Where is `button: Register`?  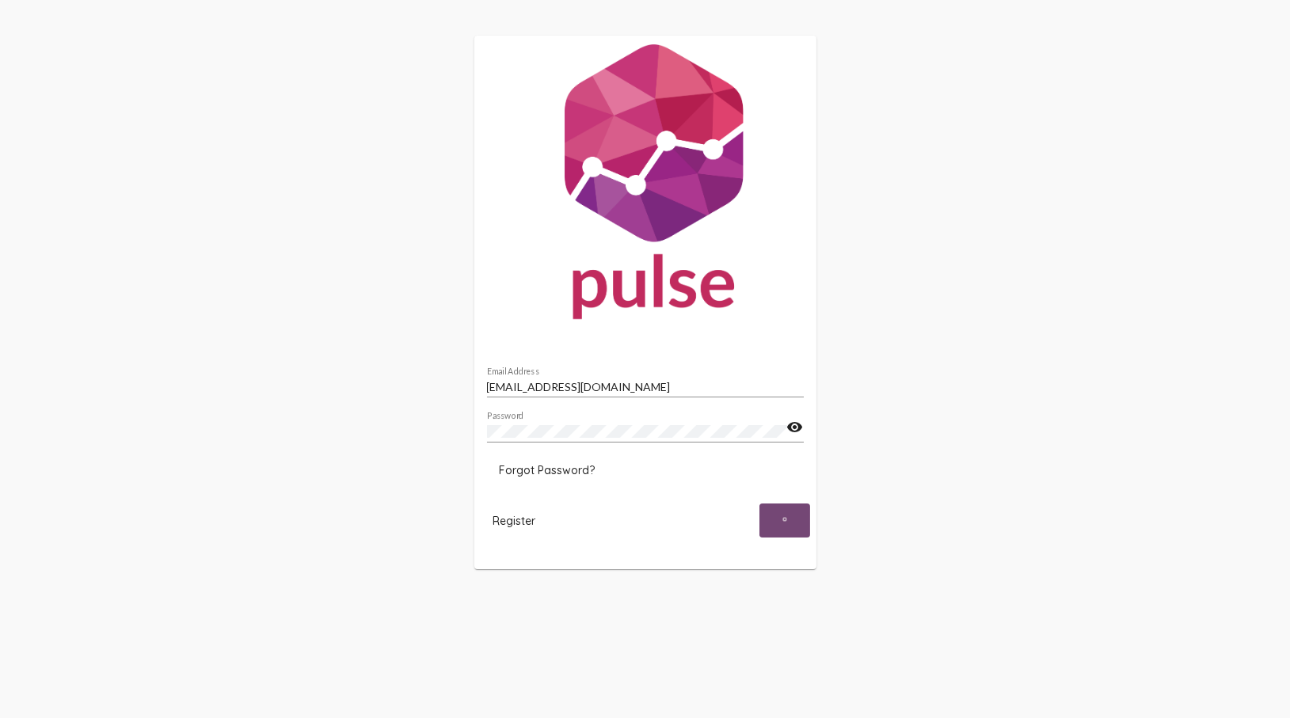
button: Register is located at coordinates (515, 520).